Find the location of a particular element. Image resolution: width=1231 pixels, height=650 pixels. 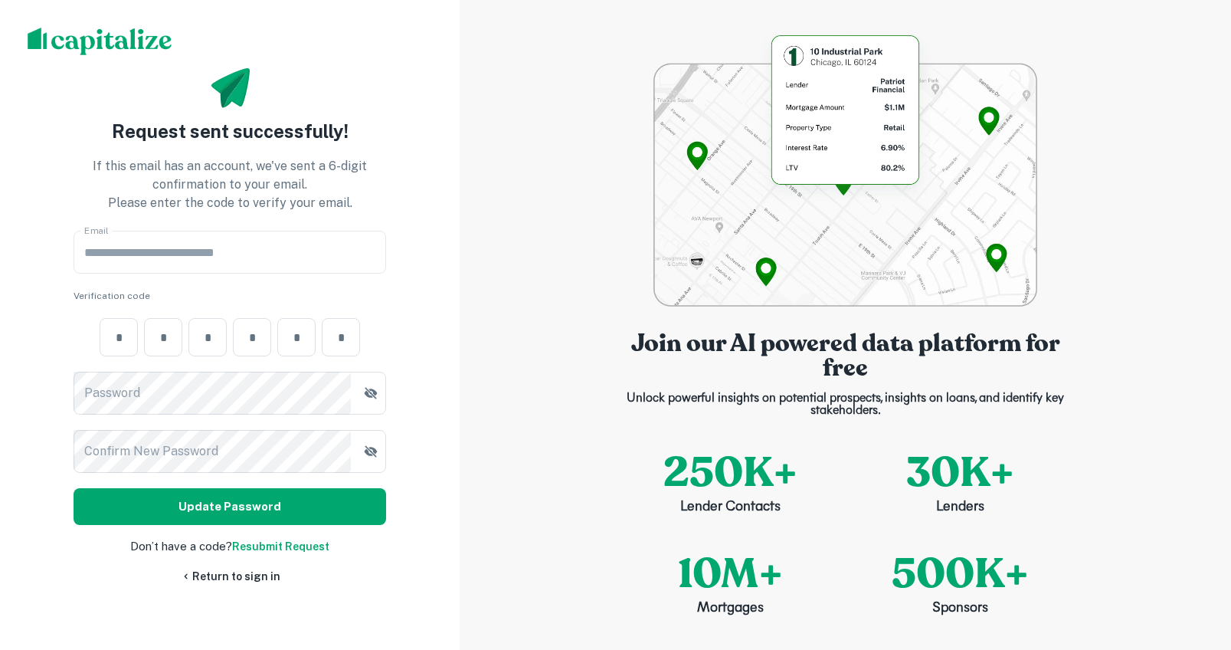

p: Don’t have a code? is located at coordinates (230, 546).